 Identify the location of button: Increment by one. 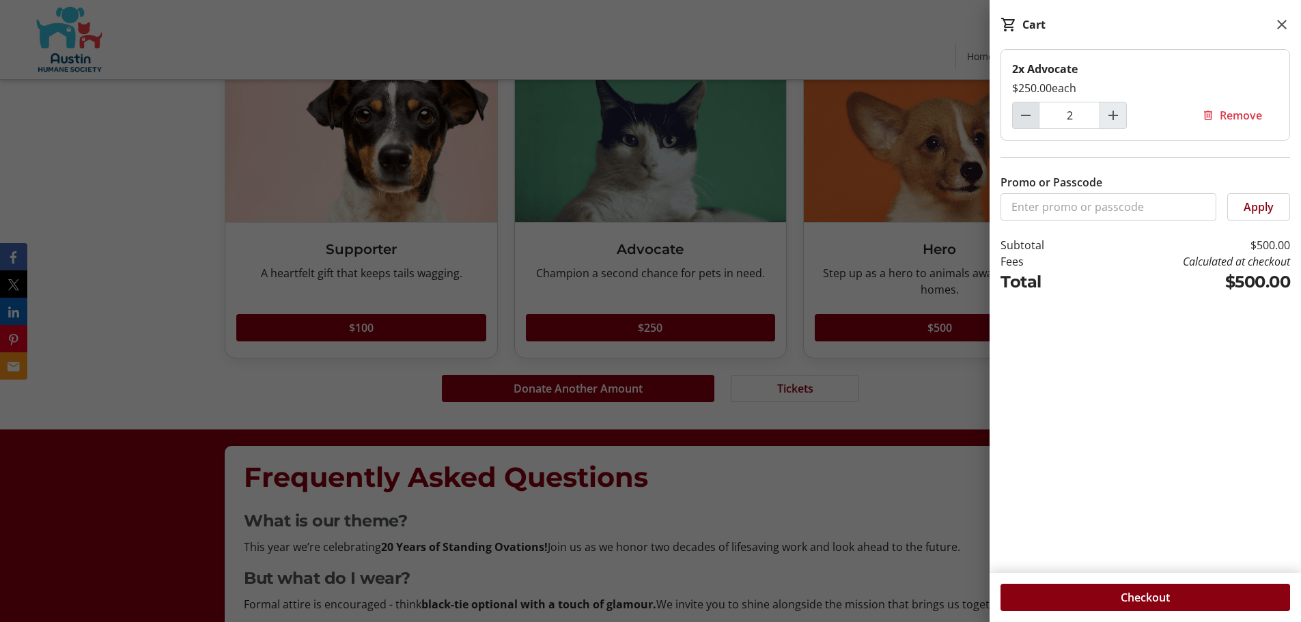
(1113, 115).